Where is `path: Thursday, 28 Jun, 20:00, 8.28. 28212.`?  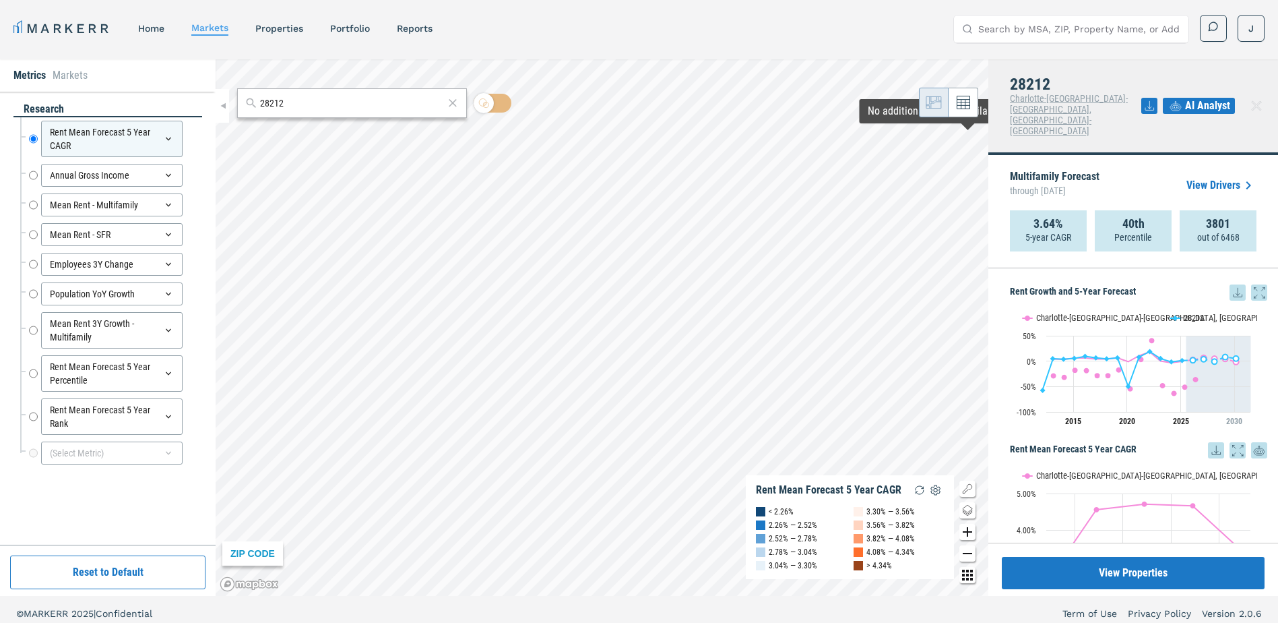
path: Thursday, 28 Jun, 20:00, 8.28. 28212. is located at coordinates (1226, 357).